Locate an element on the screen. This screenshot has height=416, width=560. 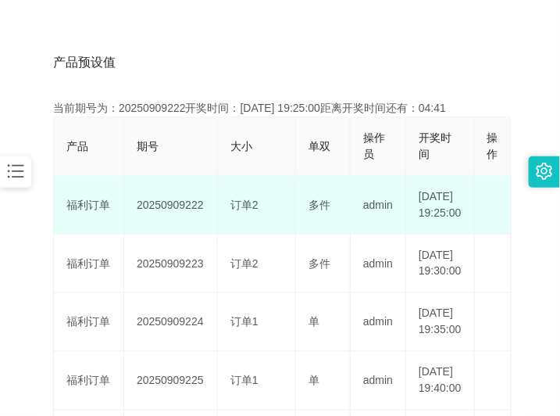
span: 操作员 is located at coordinates (374, 145).